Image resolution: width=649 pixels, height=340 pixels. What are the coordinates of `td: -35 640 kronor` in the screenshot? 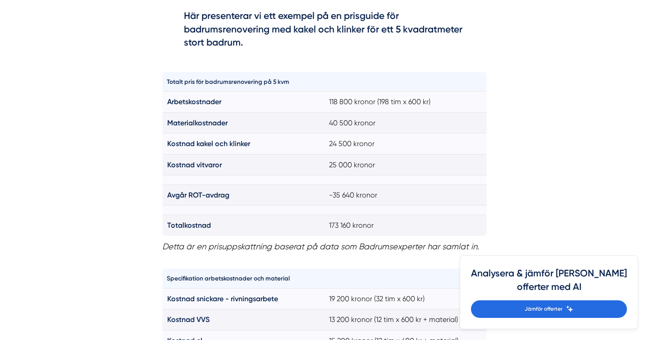 It's located at (405, 195).